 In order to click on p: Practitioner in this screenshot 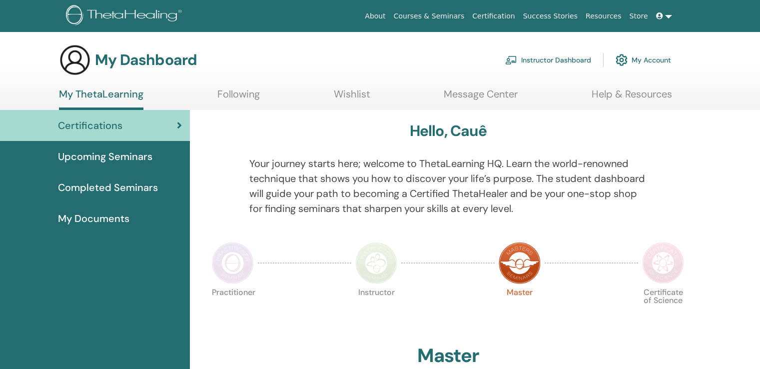, I will do `click(233, 309)`.